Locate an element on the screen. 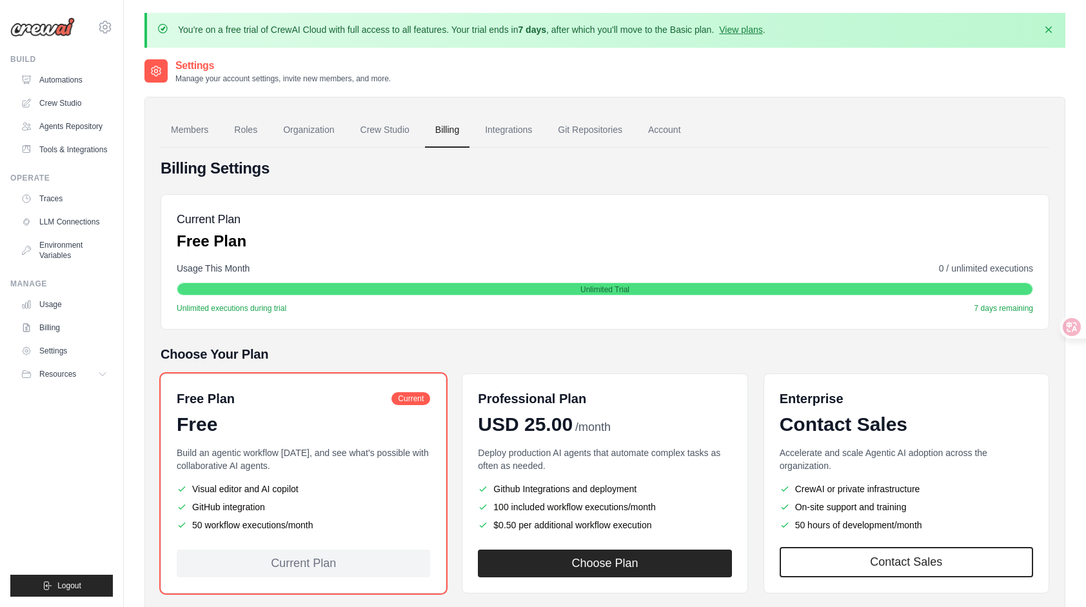  div: Free is located at coordinates (303, 424).